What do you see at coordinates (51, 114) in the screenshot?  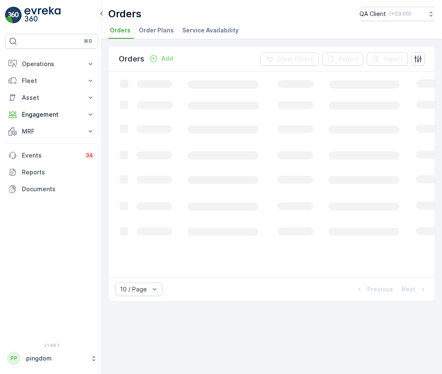 I see `button: Engagement` at bounding box center [51, 114].